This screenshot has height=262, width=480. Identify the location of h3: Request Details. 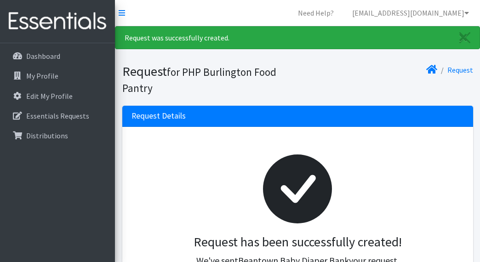
(159, 116).